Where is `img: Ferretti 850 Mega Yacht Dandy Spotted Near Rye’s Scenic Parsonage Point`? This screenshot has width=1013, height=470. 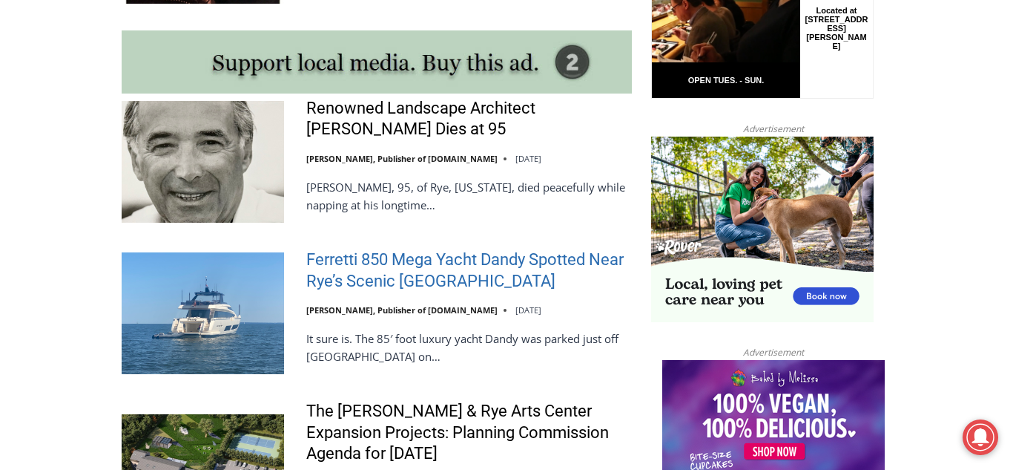
img: Ferretti 850 Mega Yacht Dandy Spotted Near Rye’s Scenic Parsonage Point is located at coordinates (203, 313).